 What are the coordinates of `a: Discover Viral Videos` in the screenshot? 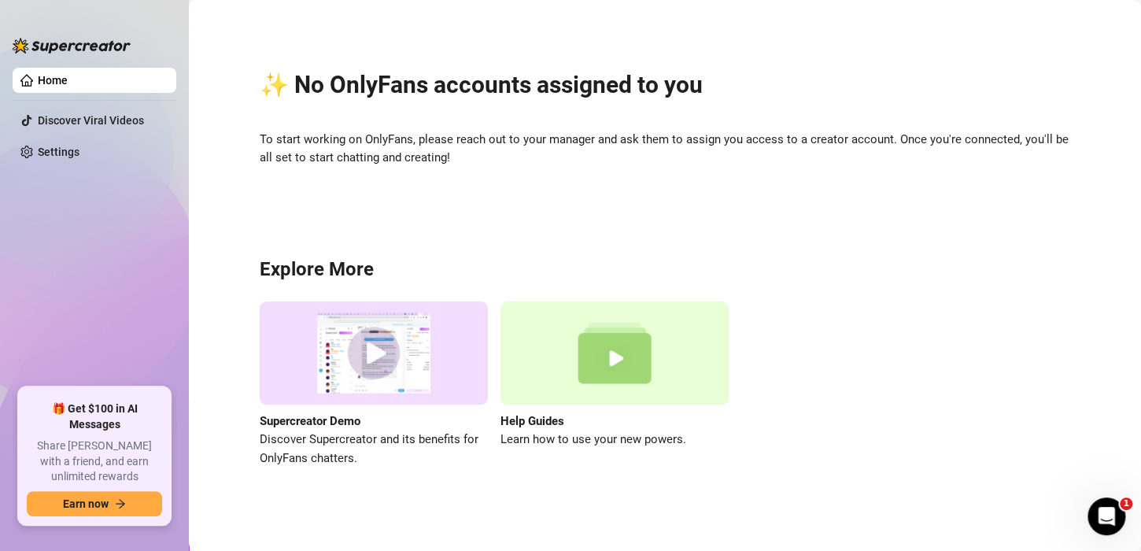 It's located at (90, 120).